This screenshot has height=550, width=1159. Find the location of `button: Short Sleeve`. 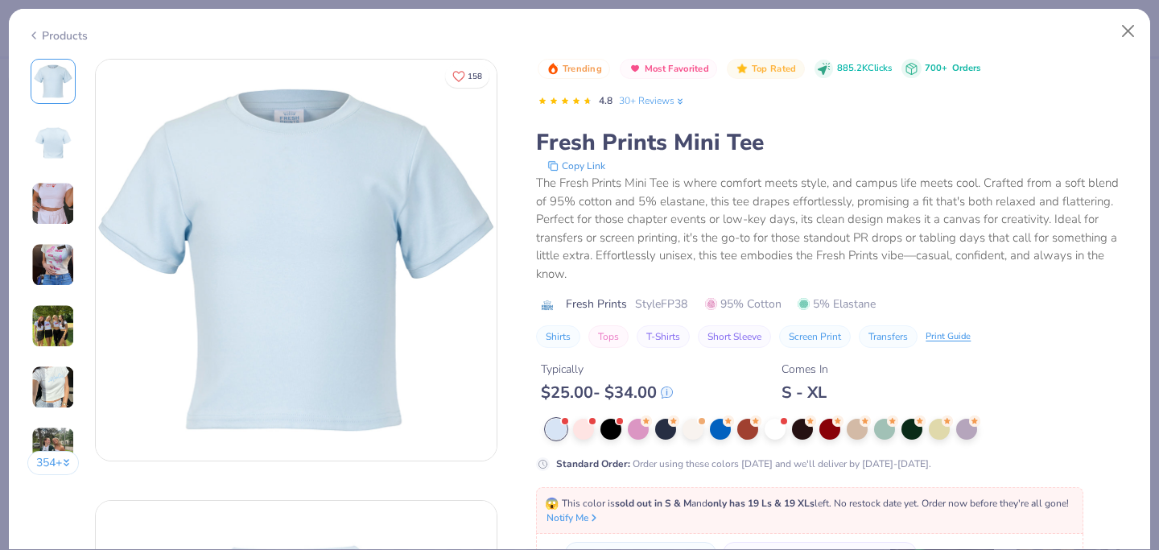

button: Short Sleeve is located at coordinates (734, 336).